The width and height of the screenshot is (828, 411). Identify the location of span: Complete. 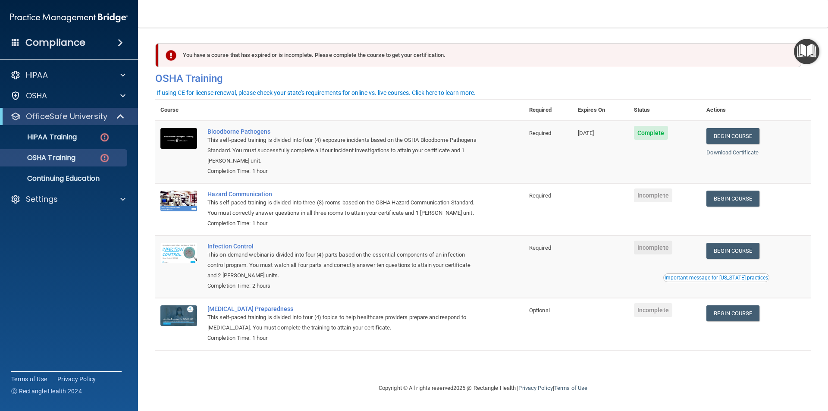
(651, 133).